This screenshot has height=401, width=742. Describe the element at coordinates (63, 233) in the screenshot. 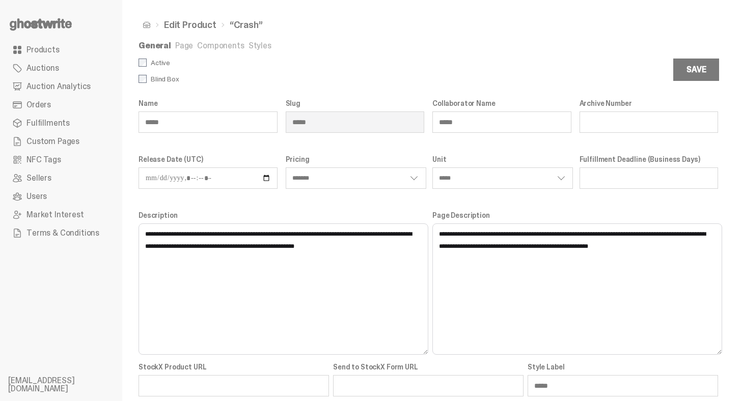

I see `span: Terms & Conditions` at that location.